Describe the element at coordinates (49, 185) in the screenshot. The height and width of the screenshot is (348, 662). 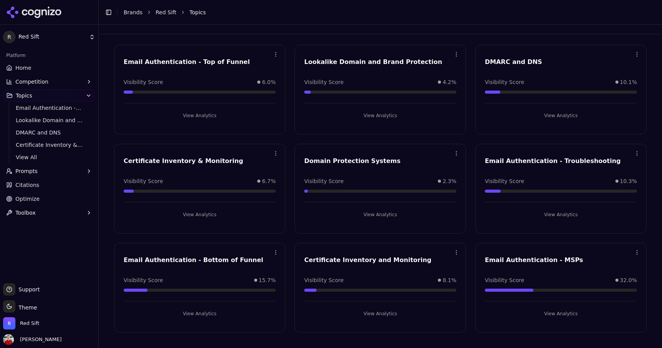
I see `a: Citations` at that location.